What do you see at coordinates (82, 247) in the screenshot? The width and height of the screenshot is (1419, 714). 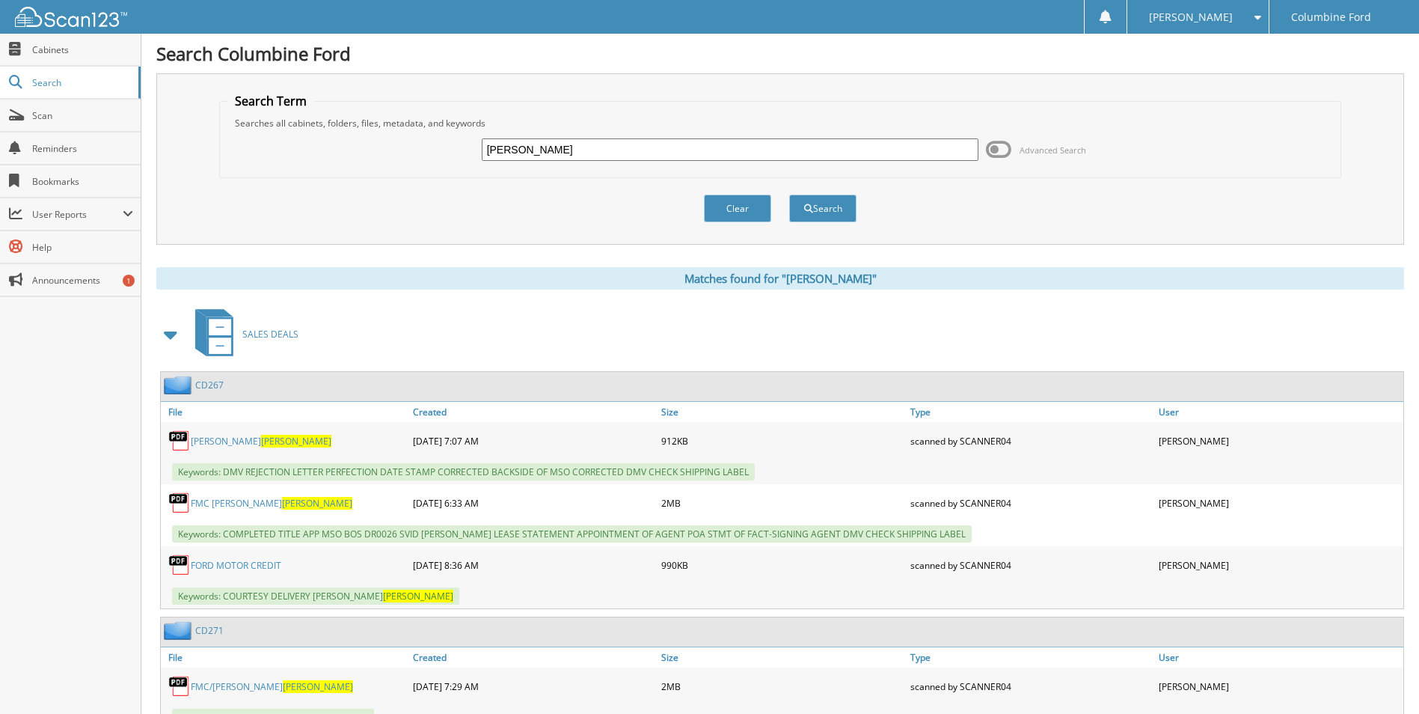 I see `span: Help` at bounding box center [82, 247].